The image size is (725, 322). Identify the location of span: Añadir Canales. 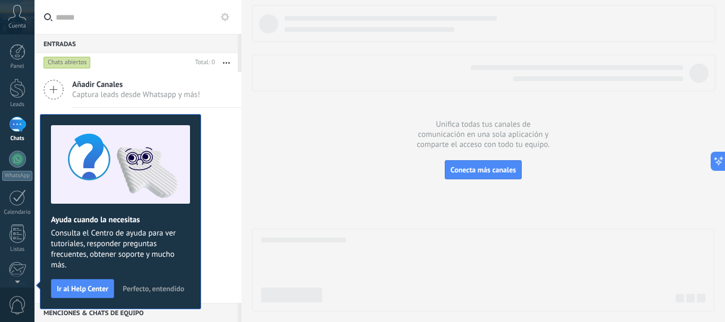
(136, 84).